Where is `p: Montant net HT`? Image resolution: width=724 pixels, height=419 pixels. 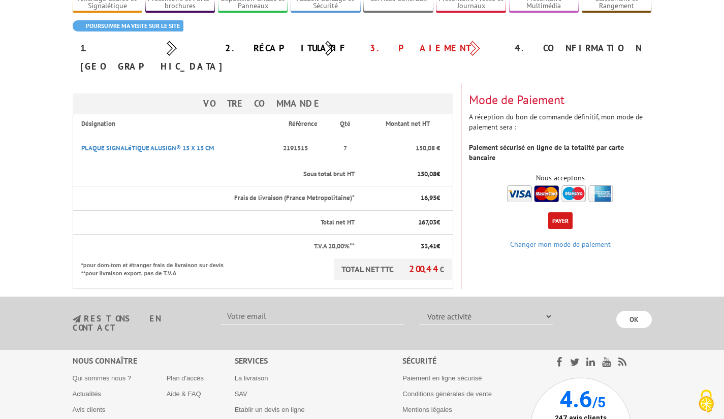 p: Montant net HT is located at coordinates (408, 124).